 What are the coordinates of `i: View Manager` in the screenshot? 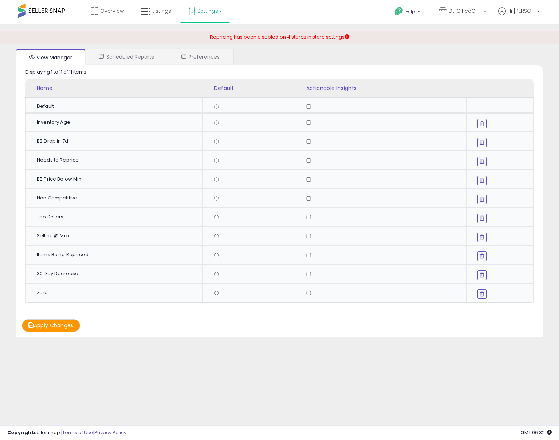 It's located at (32, 57).